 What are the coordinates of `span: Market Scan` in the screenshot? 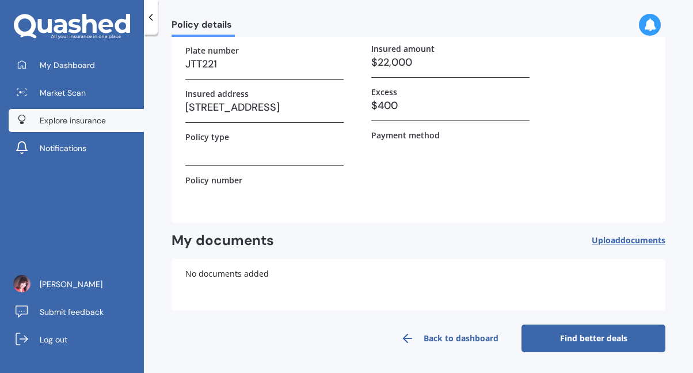 It's located at (63, 93).